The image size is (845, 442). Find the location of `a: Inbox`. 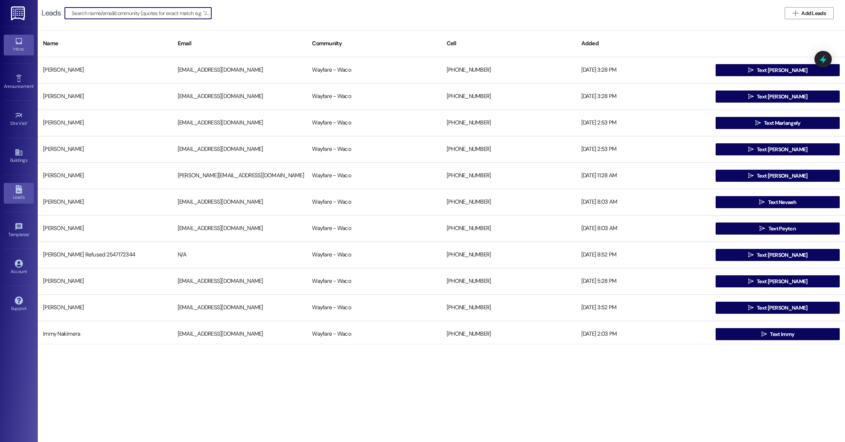

a: Inbox is located at coordinates (19, 45).